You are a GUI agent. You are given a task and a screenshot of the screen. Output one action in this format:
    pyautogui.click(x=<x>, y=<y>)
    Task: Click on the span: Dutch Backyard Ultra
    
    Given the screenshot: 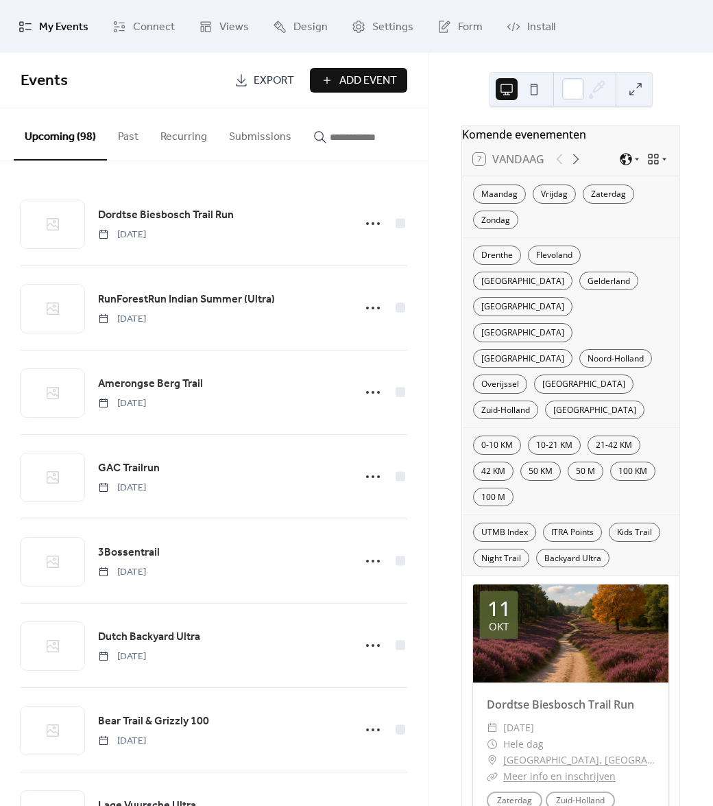 What is the action you would take?
    pyautogui.click(x=149, y=637)
    